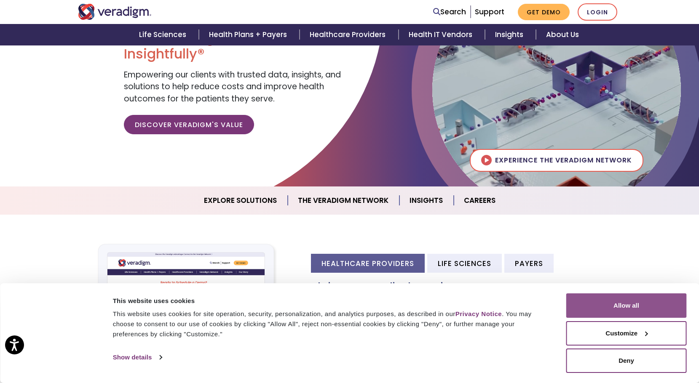  I want to click on a: Show details, so click(137, 358).